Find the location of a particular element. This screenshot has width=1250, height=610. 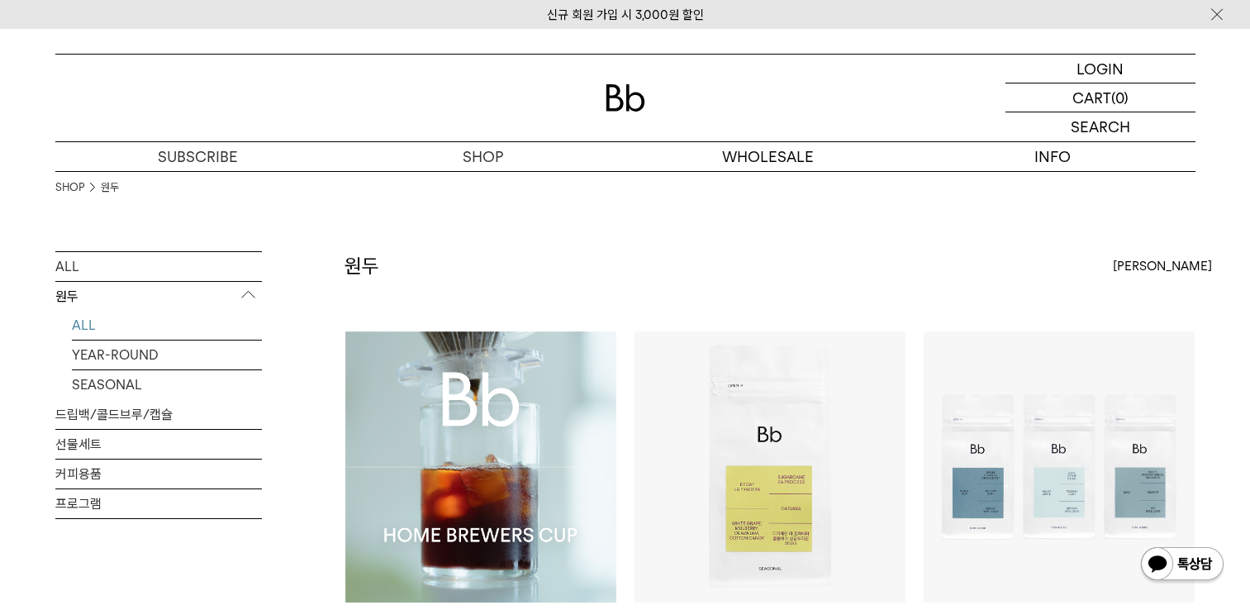

p: WHOLESALE is located at coordinates (767, 156).